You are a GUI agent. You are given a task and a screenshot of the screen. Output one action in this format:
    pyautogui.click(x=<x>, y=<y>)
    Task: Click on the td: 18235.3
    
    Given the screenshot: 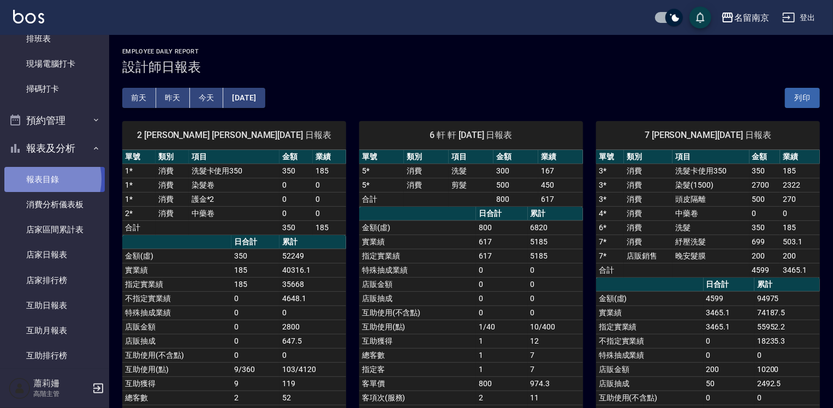 What is the action you would take?
    pyautogui.click(x=787, y=341)
    